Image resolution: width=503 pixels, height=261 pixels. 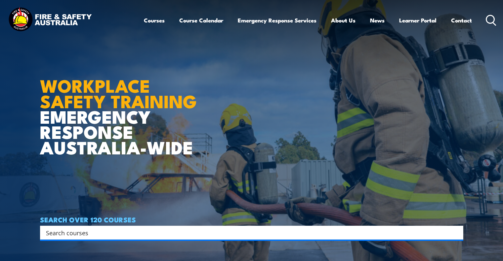 What do you see at coordinates (249, 233) in the screenshot?
I see `form: Search form` at bounding box center [249, 233].